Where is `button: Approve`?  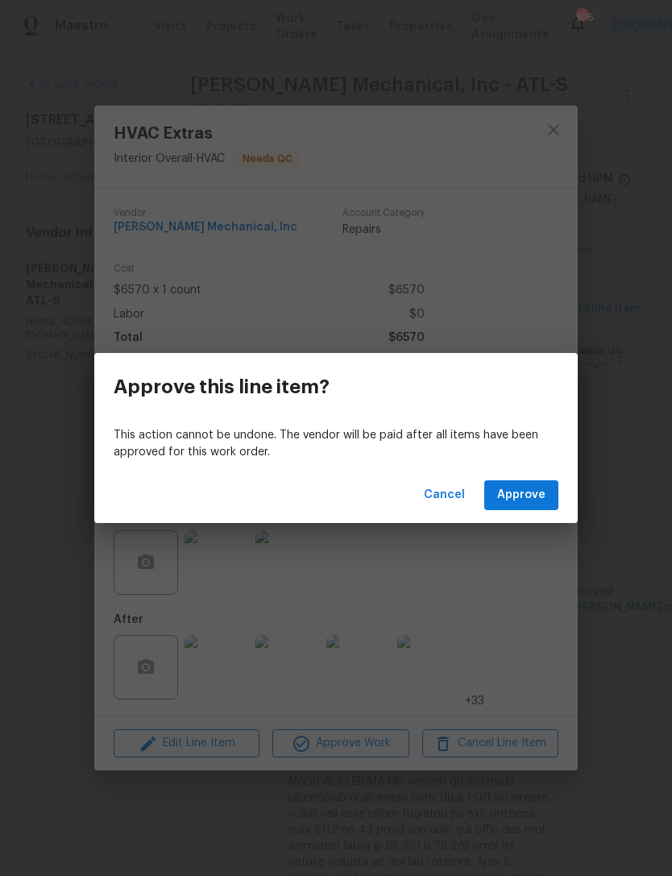
button: Approve is located at coordinates (522, 495).